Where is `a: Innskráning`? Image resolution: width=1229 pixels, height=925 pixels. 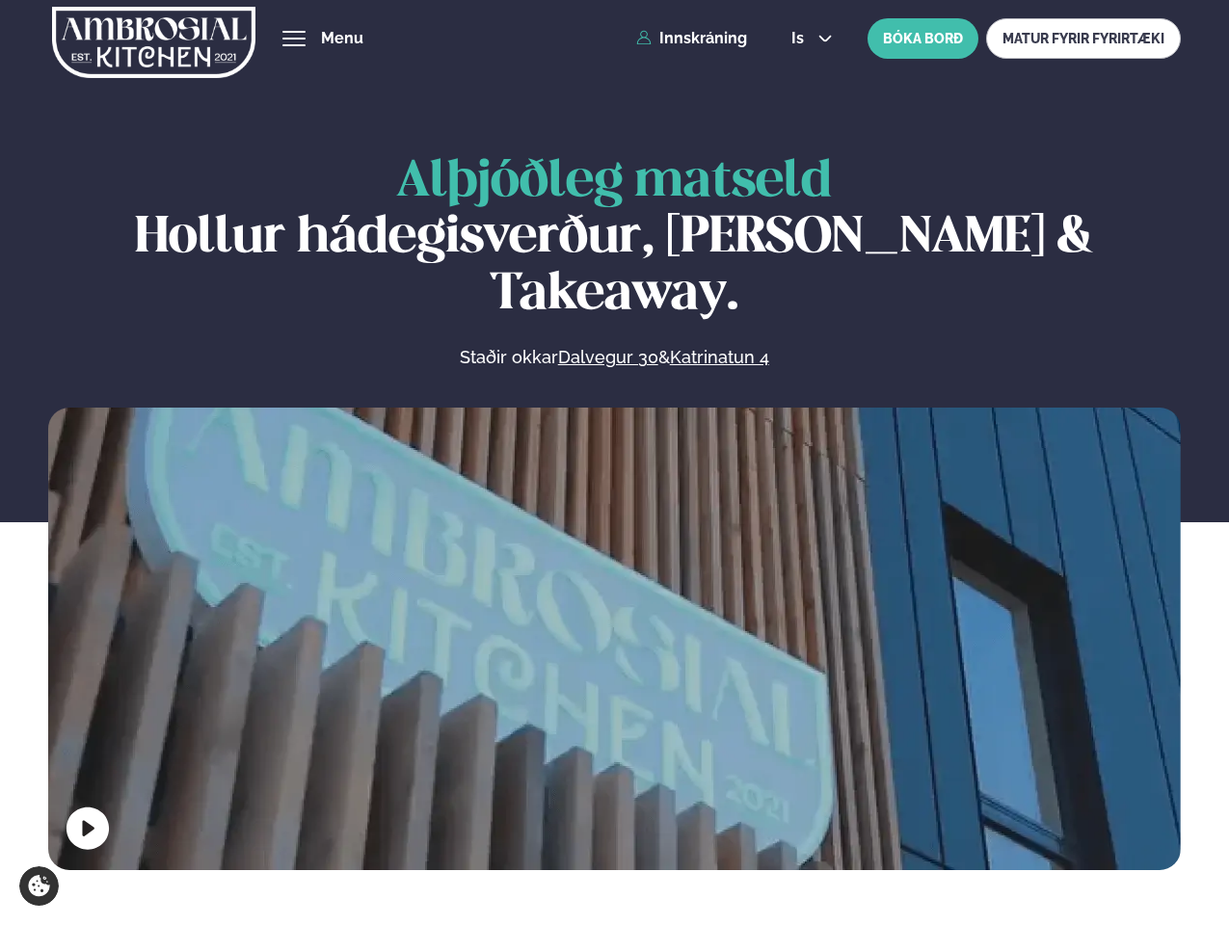
a: Innskráning is located at coordinates (691, 39).